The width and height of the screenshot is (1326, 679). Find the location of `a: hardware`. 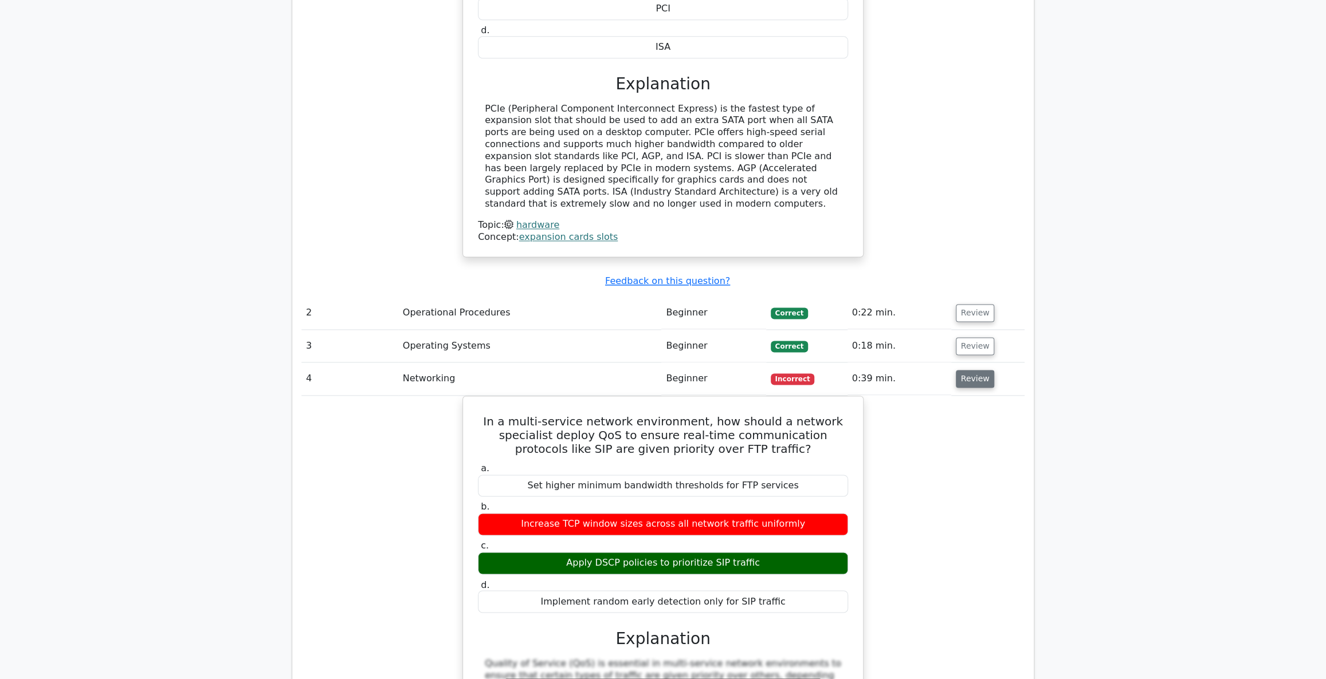

a: hardware is located at coordinates (537, 225).